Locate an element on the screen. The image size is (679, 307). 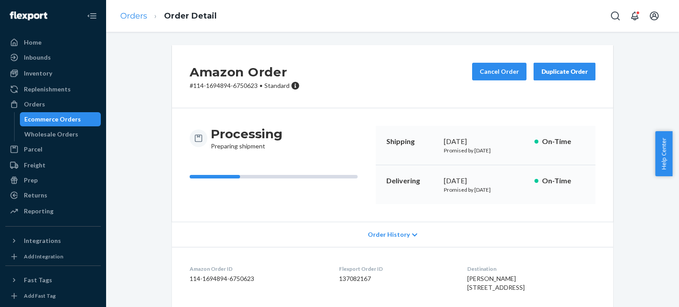
a: Add Fast Tag is located at coordinates (53, 296).